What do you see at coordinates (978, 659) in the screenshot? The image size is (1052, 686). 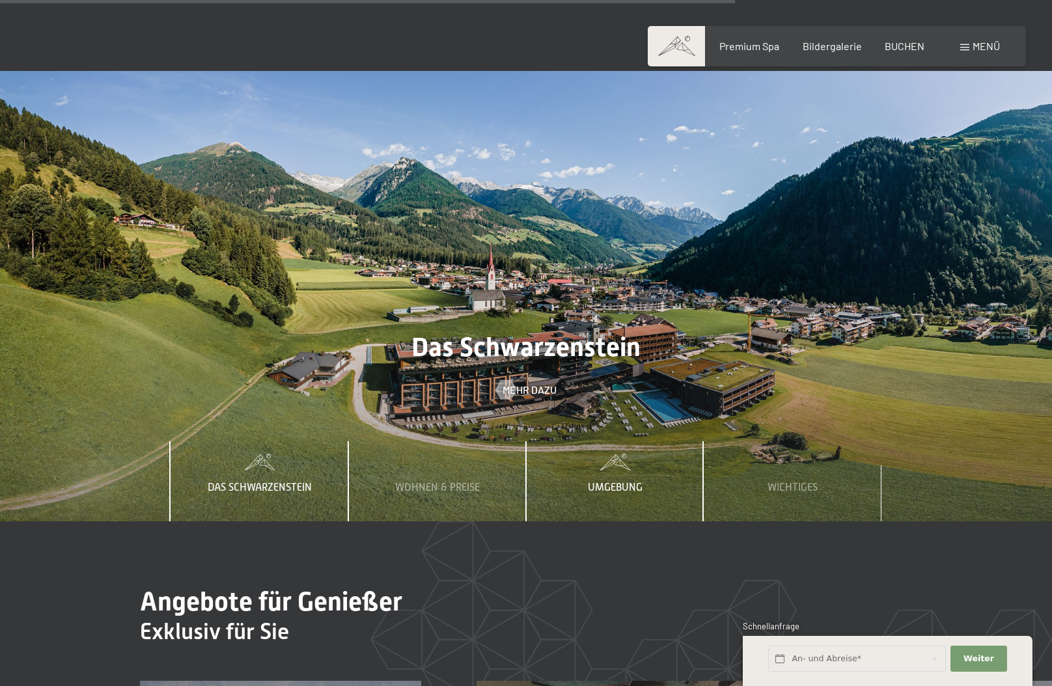 I see `button: Weiter` at bounding box center [978, 659].